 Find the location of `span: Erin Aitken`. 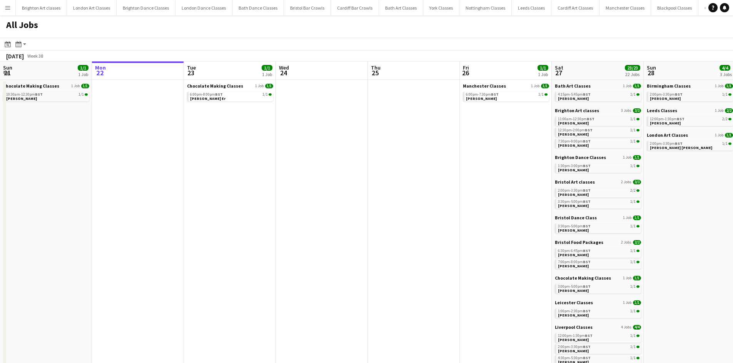

span: Erin Aitken is located at coordinates (573, 230).